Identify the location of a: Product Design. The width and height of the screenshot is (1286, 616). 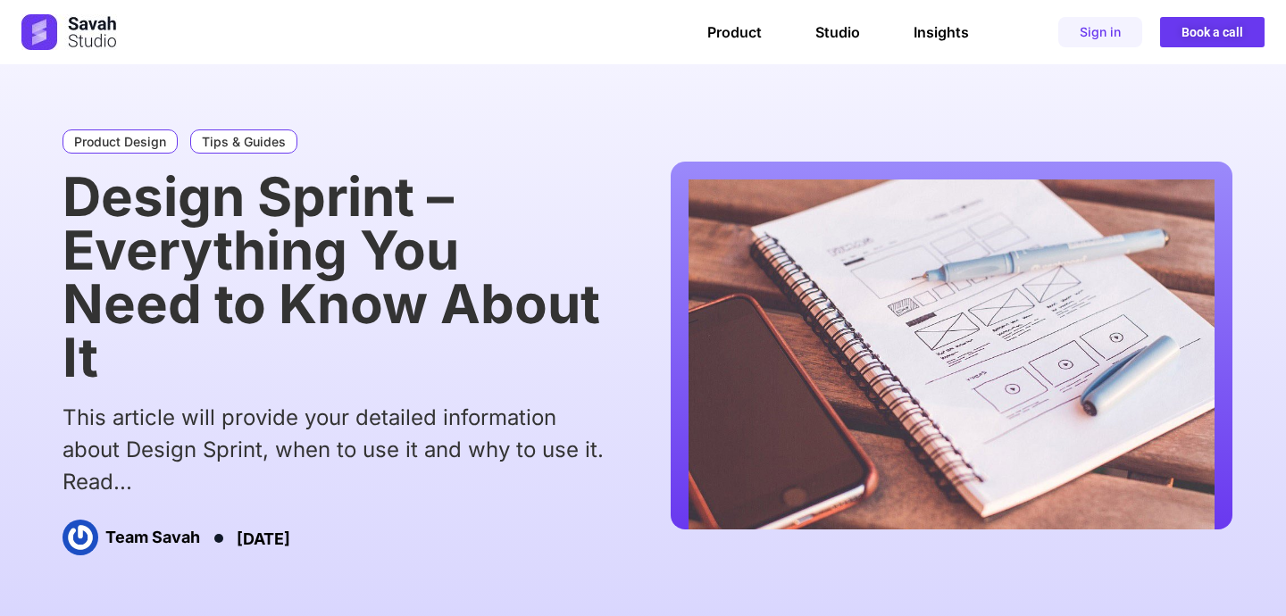
(120, 141).